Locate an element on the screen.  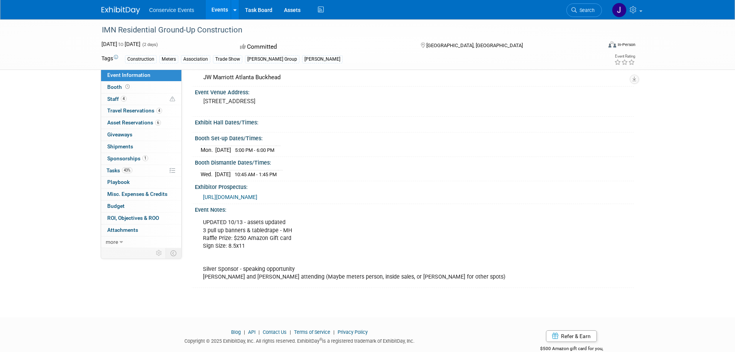
div: Trade Show is located at coordinates (228, 59).